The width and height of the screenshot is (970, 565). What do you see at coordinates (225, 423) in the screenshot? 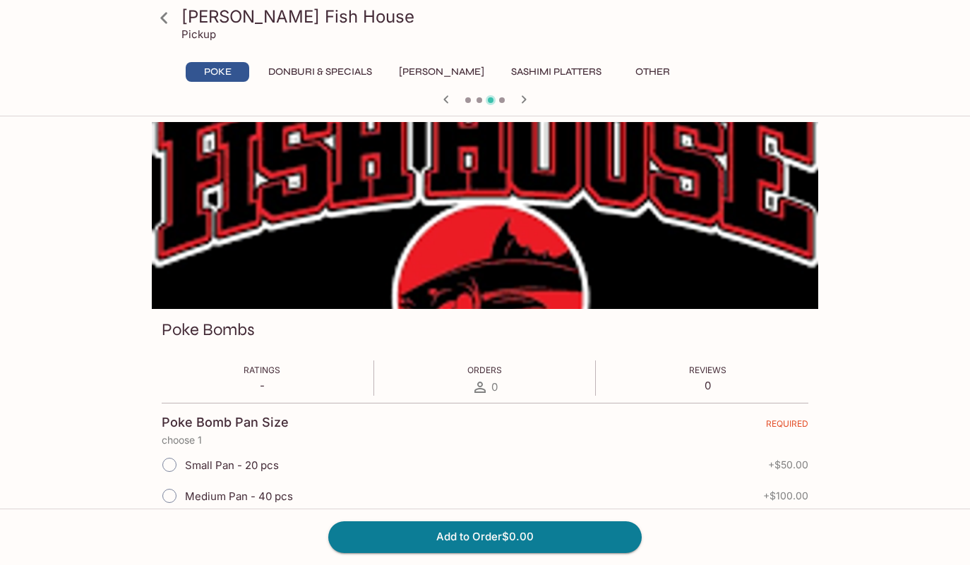
I see `h4: Poke Bomb Pan Size` at bounding box center [225, 423].